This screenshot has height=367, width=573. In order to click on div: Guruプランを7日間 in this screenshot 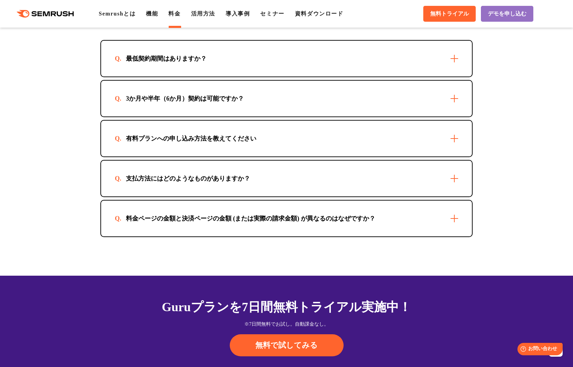, I will do `click(286, 307)`.